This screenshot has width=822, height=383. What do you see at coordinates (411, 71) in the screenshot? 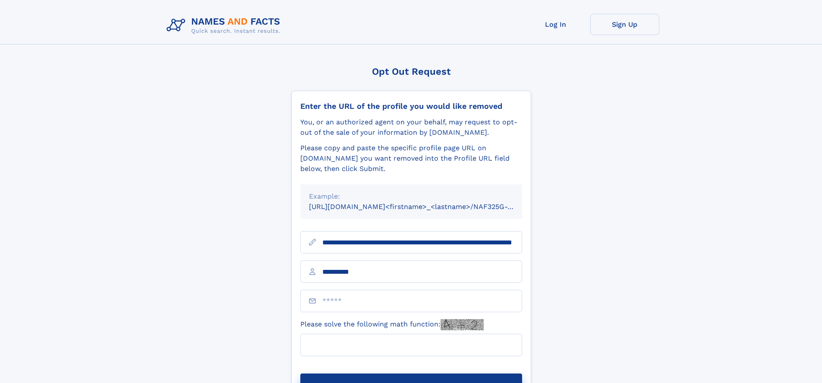
I see `div: Opt Out Request` at bounding box center [411, 71].